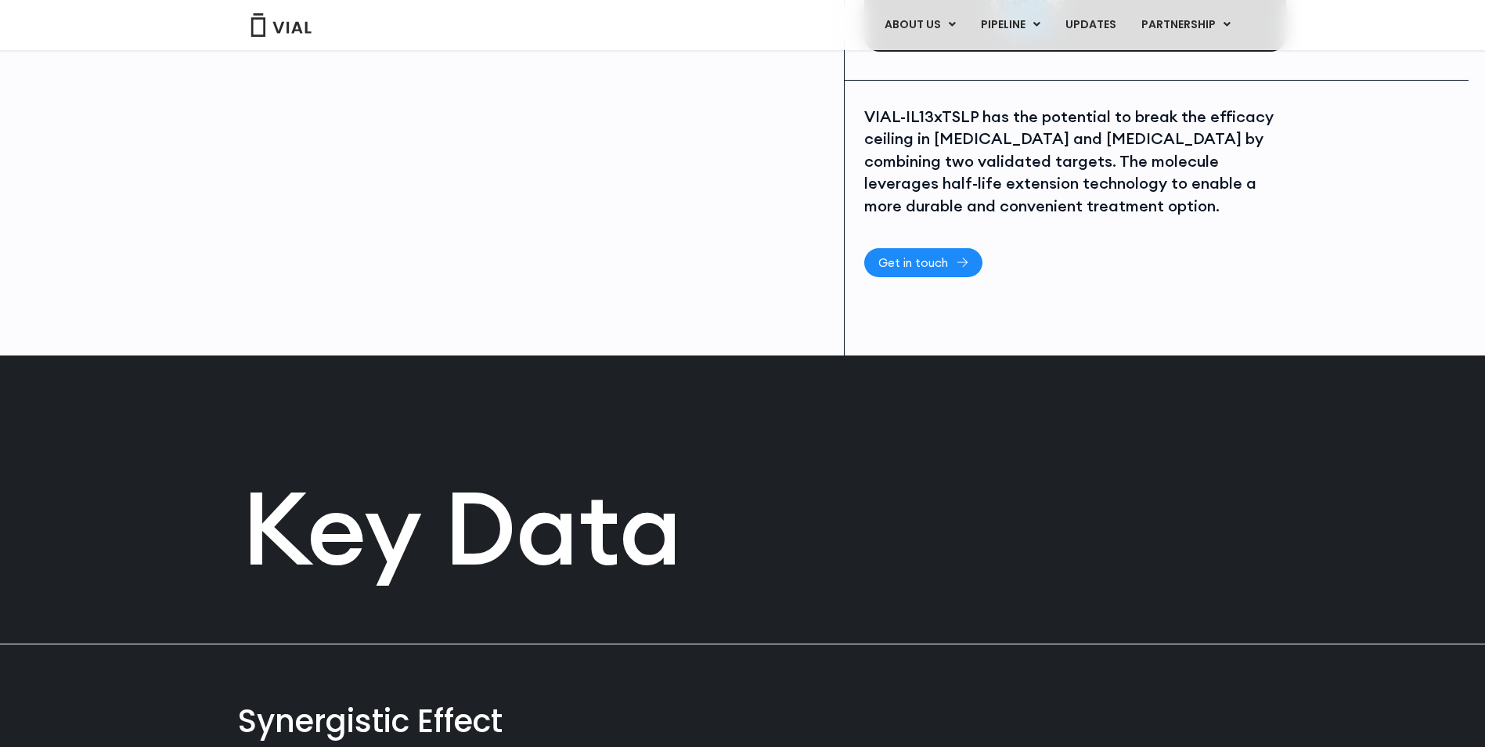  I want to click on a: ABOUT USMenu Toggle, so click(920, 25).